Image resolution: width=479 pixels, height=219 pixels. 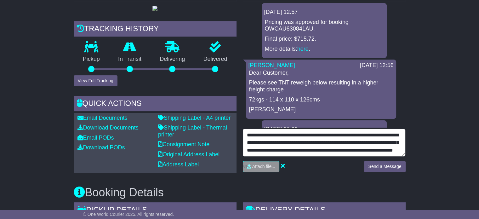 What do you see at coordinates (184, 144) in the screenshot?
I see `a: Consignment Note` at bounding box center [184, 144].